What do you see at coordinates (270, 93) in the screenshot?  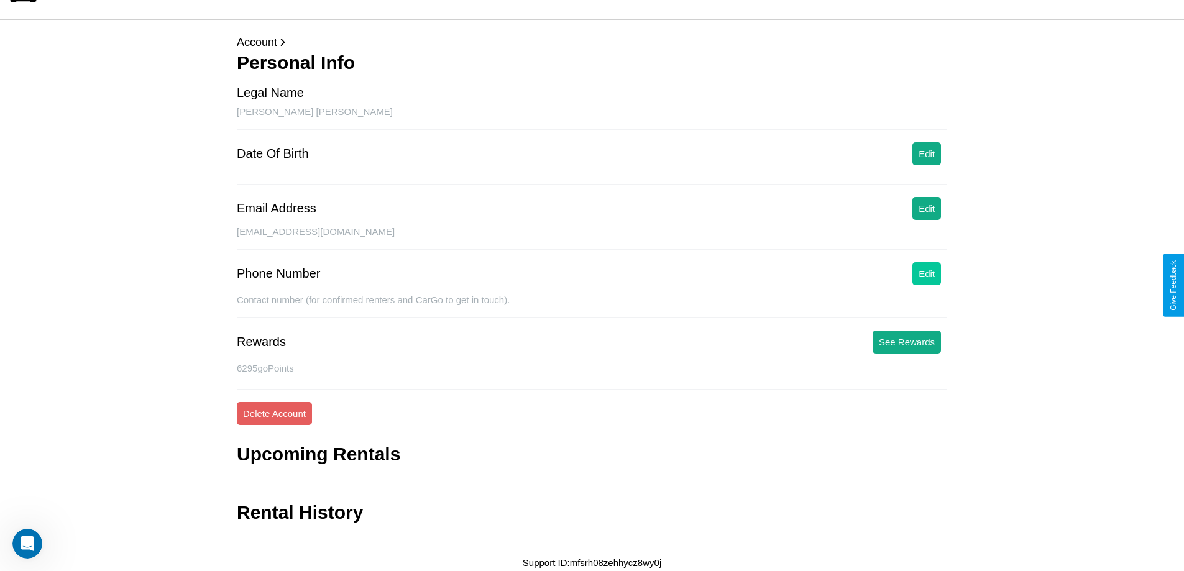 I see `div: Legal Name` at bounding box center [270, 93].